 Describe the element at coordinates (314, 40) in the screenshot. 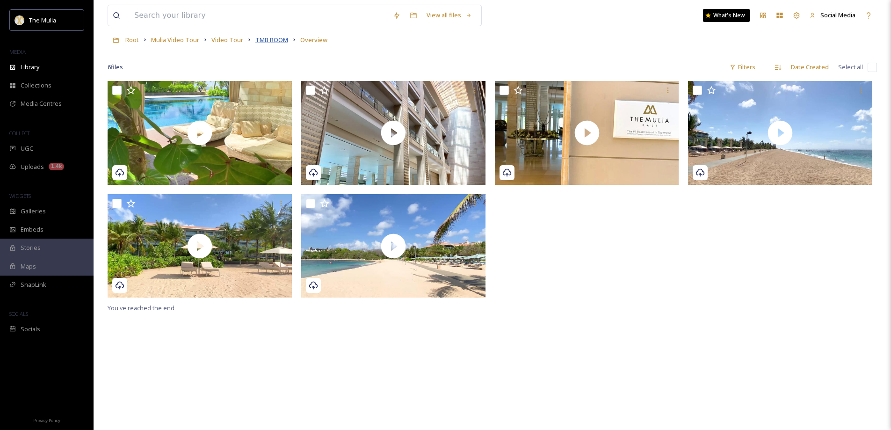

I see `a: Overview` at that location.